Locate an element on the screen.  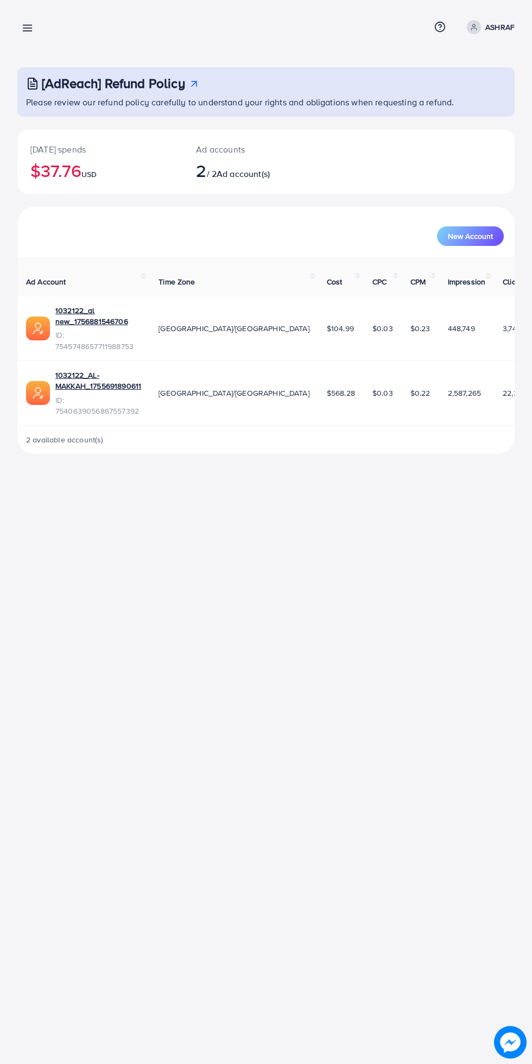
span: 22,300 is located at coordinates (515, 393).